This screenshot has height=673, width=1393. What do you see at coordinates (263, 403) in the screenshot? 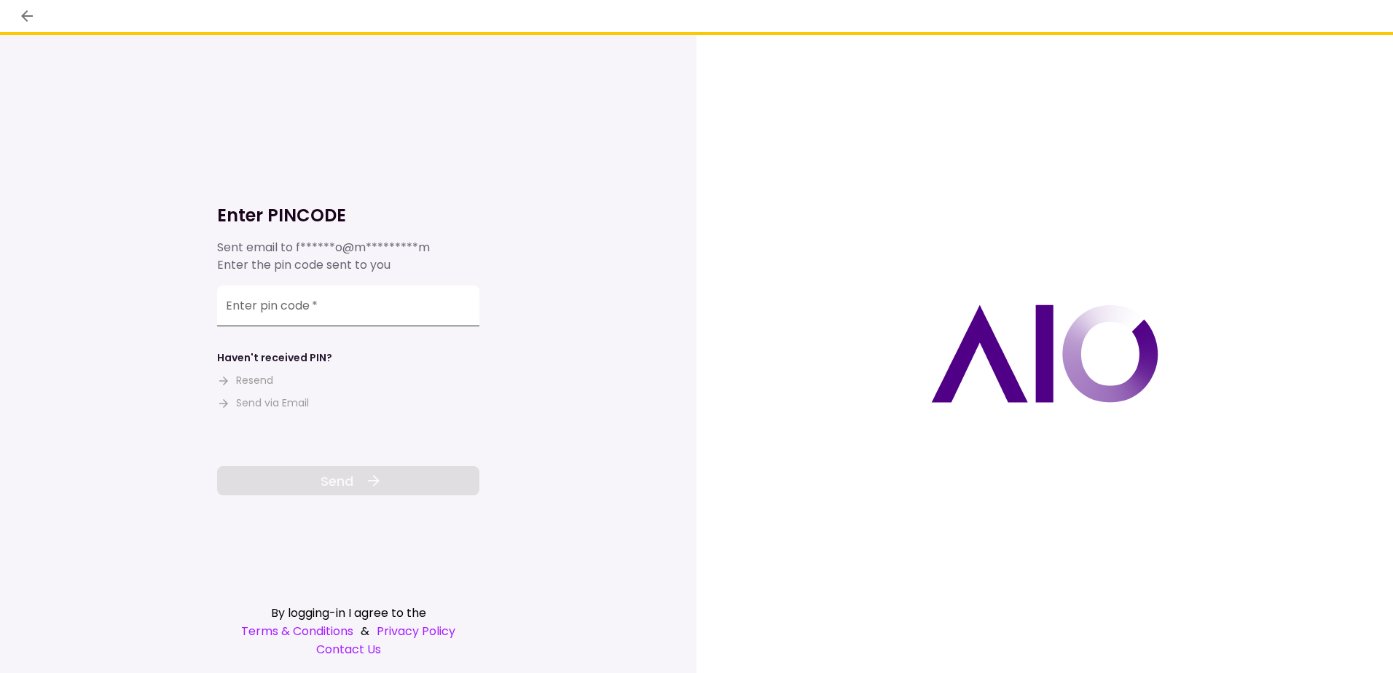
I see `button: Send via Email` at bounding box center [263, 403].